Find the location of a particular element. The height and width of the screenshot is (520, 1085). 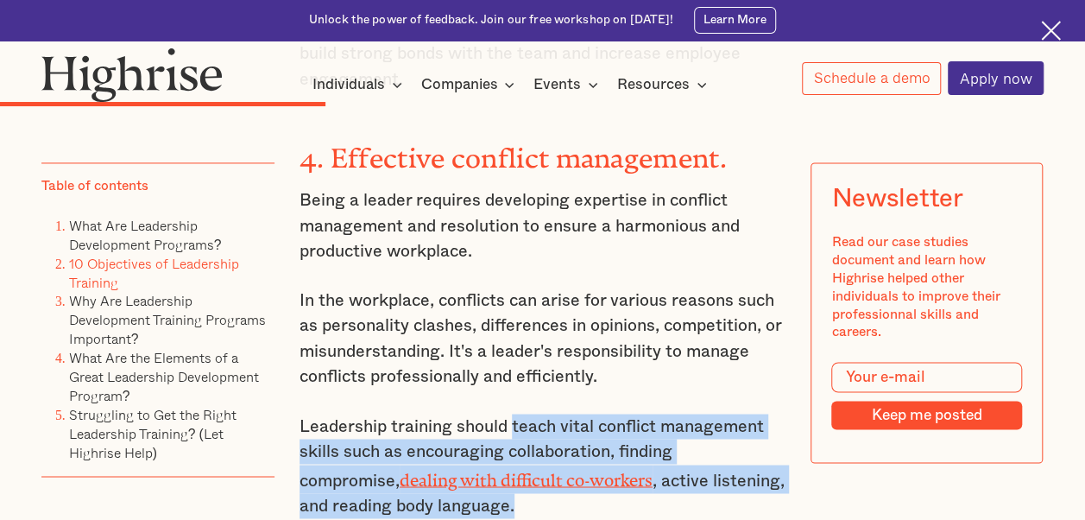

input: Keep me posted is located at coordinates (927, 414).